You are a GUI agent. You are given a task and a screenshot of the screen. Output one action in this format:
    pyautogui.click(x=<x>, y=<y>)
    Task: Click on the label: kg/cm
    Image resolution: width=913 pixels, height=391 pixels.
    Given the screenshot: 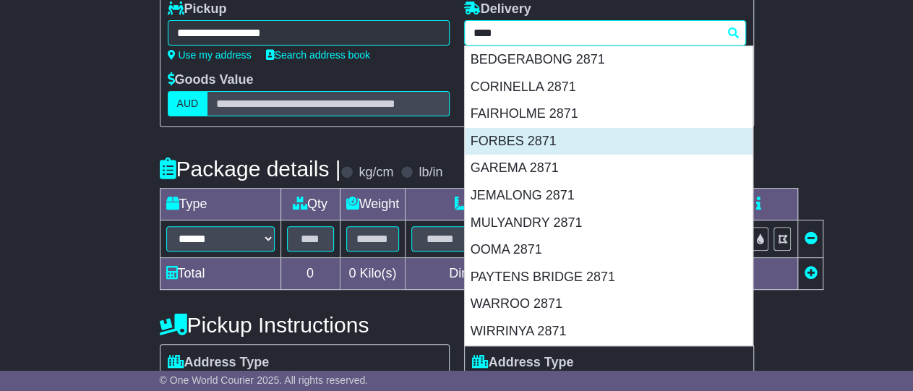 What is the action you would take?
    pyautogui.click(x=376, y=173)
    